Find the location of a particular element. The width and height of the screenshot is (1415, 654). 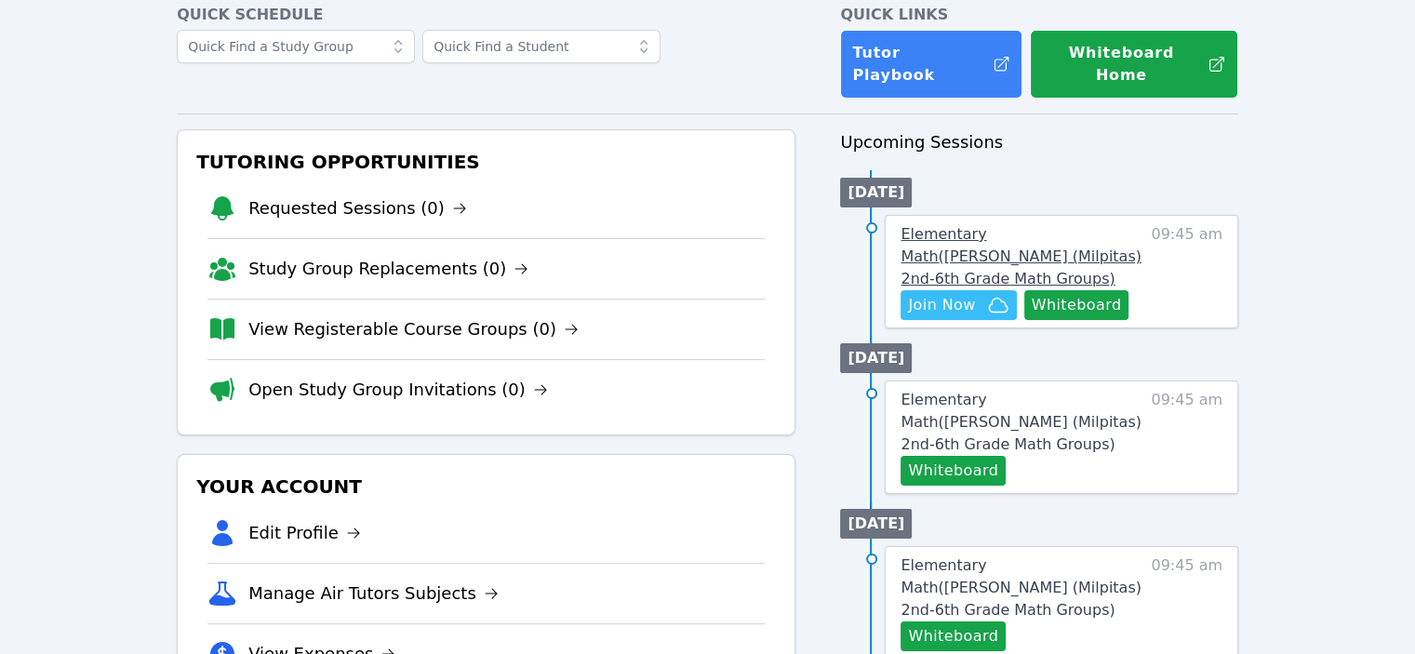

button: Join Now is located at coordinates (958, 305).